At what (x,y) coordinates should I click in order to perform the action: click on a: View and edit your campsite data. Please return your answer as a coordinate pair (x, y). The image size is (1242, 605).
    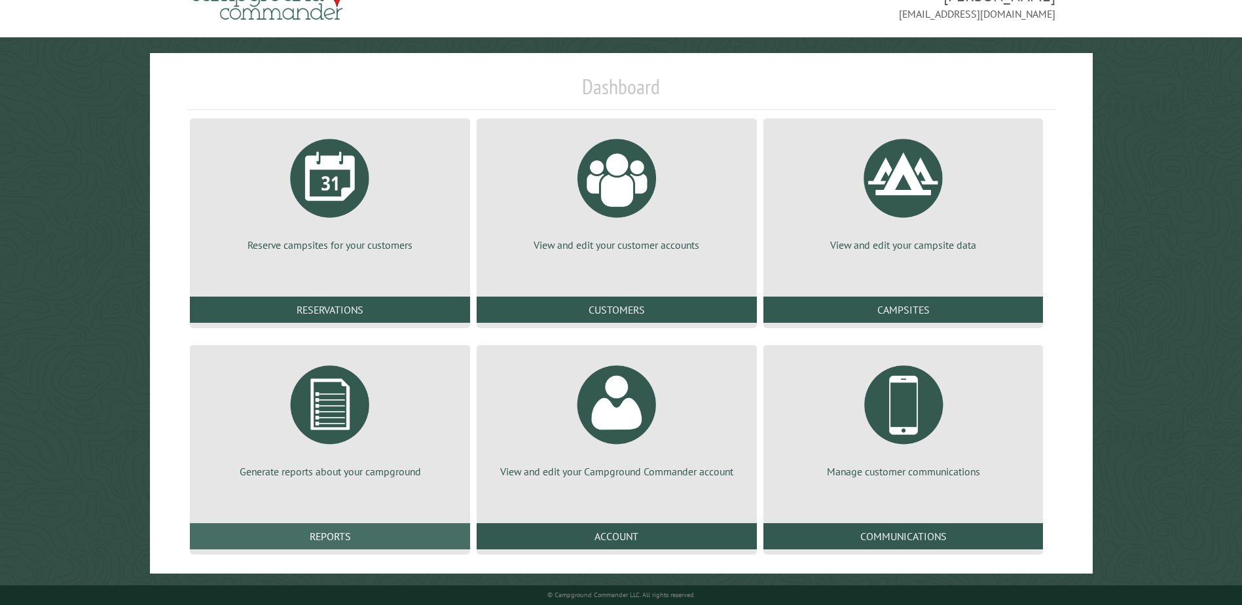
    Looking at the image, I should click on (903, 190).